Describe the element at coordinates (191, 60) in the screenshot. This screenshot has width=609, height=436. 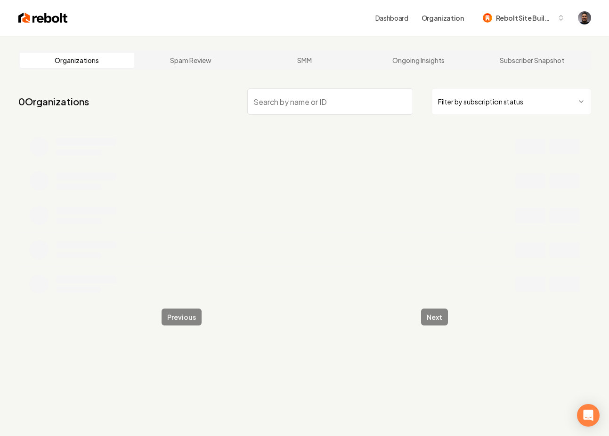
I see `a: Spam Review` at that location.